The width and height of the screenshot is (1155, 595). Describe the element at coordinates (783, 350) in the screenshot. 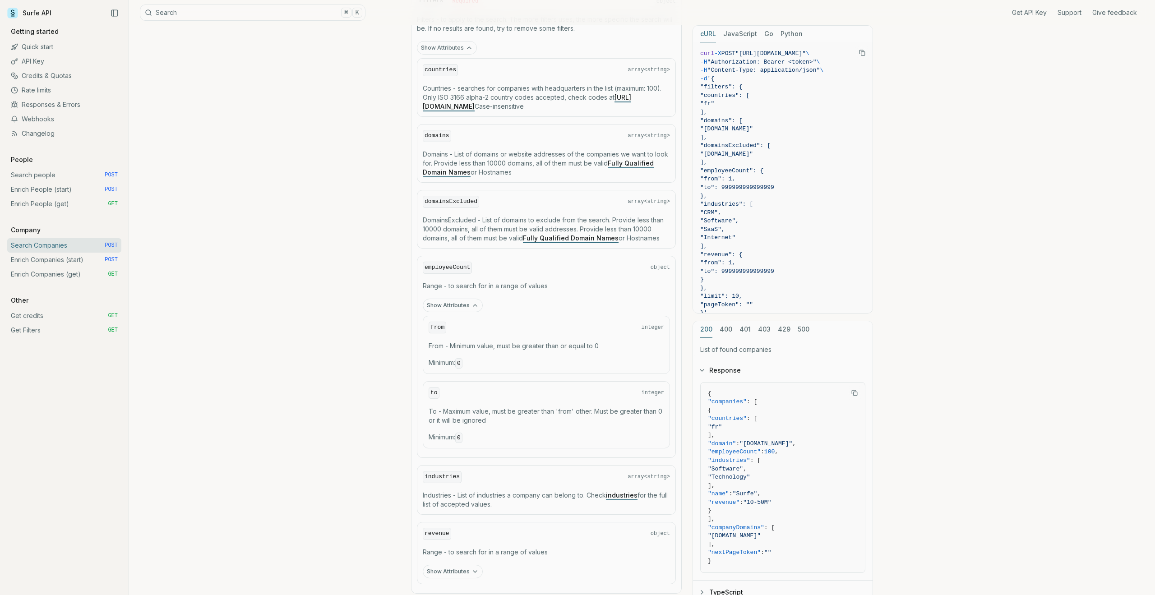

I see `p: List of found companies` at that location.